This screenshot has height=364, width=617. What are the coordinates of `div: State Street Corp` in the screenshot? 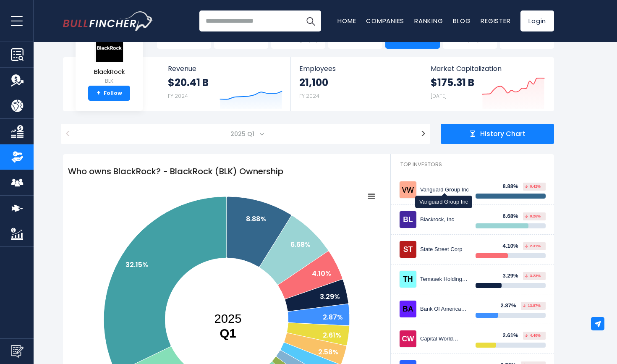 It's located at (444, 249).